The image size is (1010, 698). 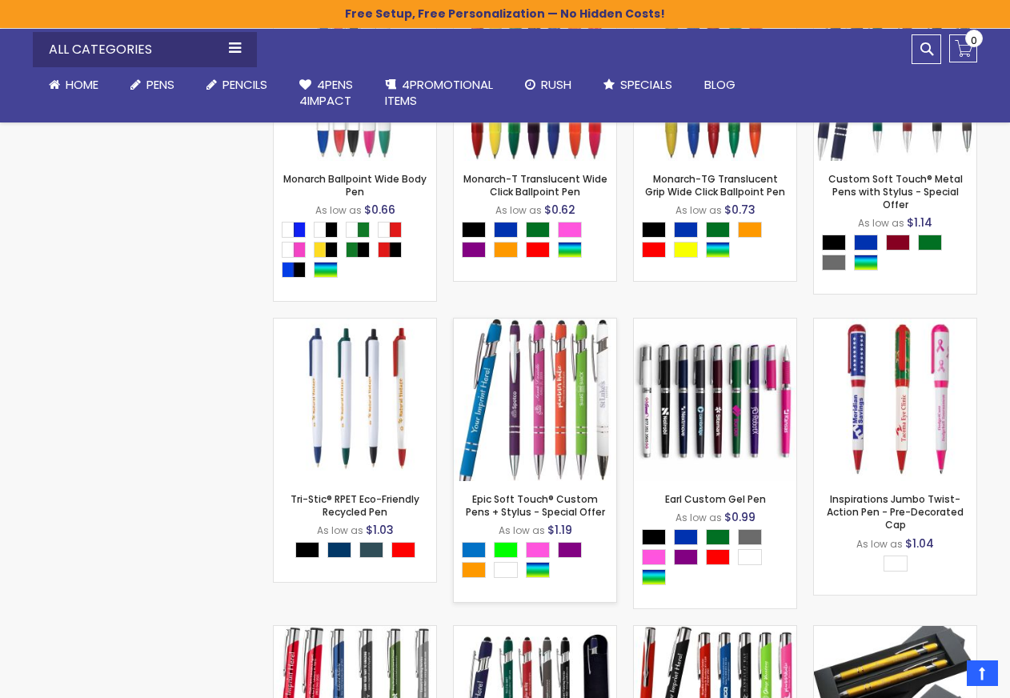 What do you see at coordinates (919, 543) in the screenshot?
I see `span: $1.04` at bounding box center [919, 543].